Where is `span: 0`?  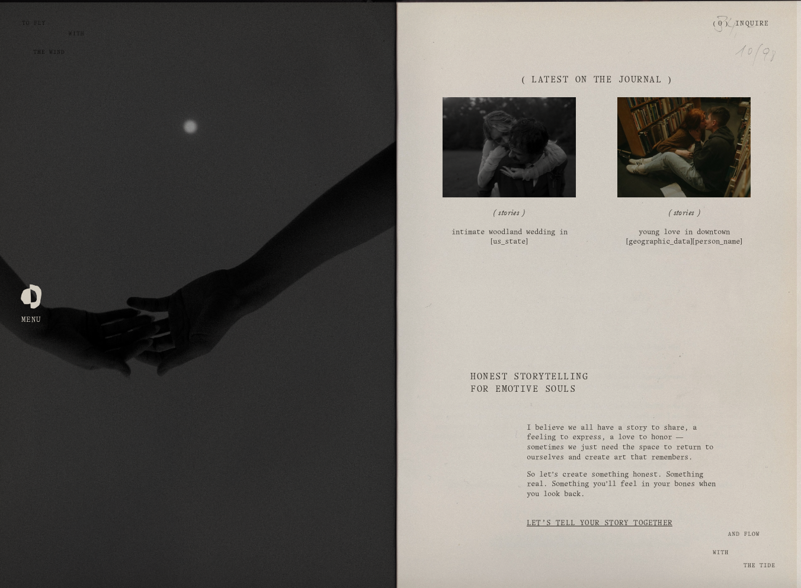
span: 0 is located at coordinates (720, 24).